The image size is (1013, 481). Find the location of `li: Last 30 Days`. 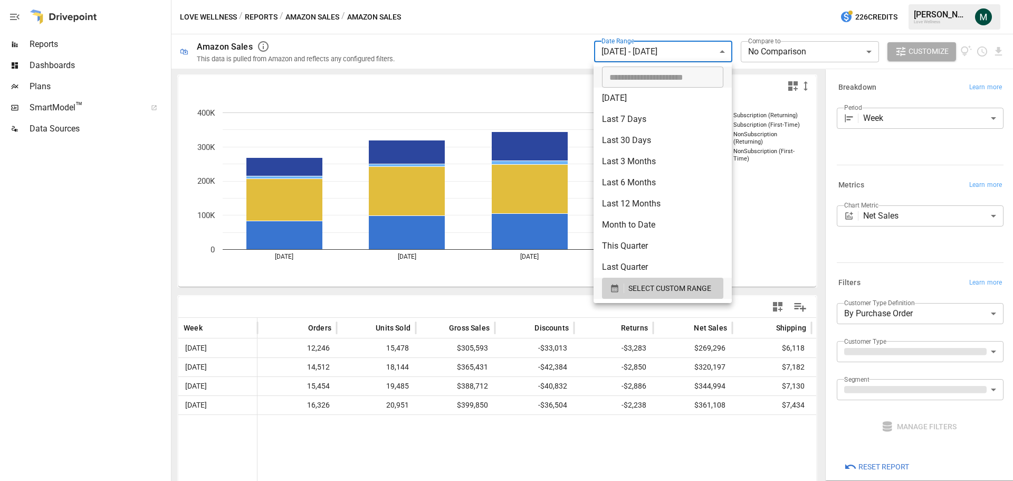

li: Last 30 Days is located at coordinates (663, 140).